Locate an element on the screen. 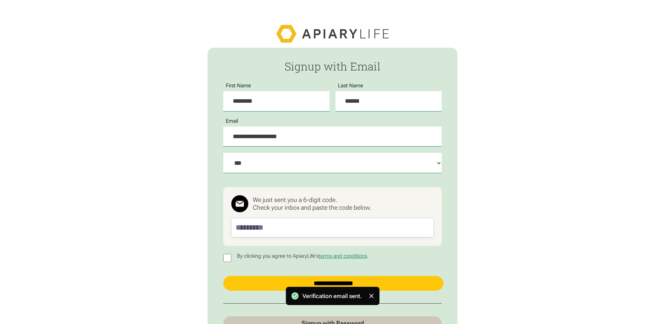 The width and height of the screenshot is (665, 324). div: We just sent you a 6-digit code. Check your inbox and paste the code below. is located at coordinates (312, 204).